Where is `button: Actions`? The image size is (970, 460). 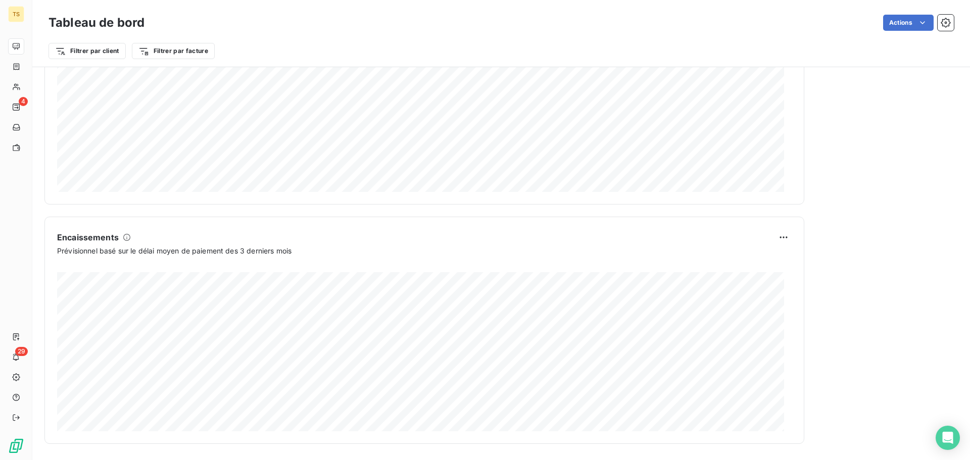
button: Actions is located at coordinates (909, 23).